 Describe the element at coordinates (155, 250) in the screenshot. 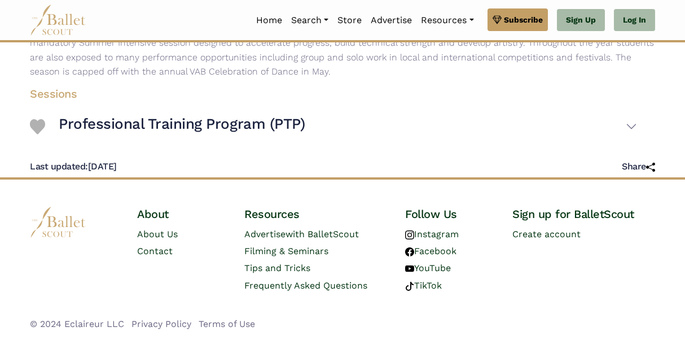

I see `a: Contact` at that location.